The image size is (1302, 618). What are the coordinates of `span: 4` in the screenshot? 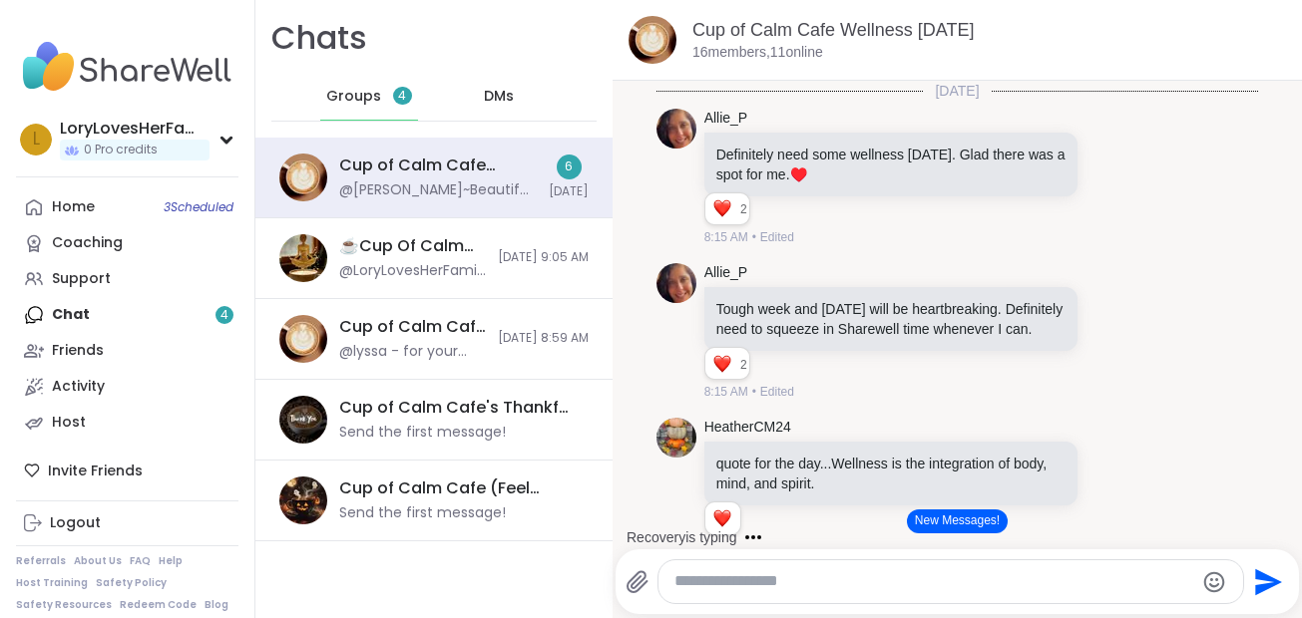 It's located at (402, 96).